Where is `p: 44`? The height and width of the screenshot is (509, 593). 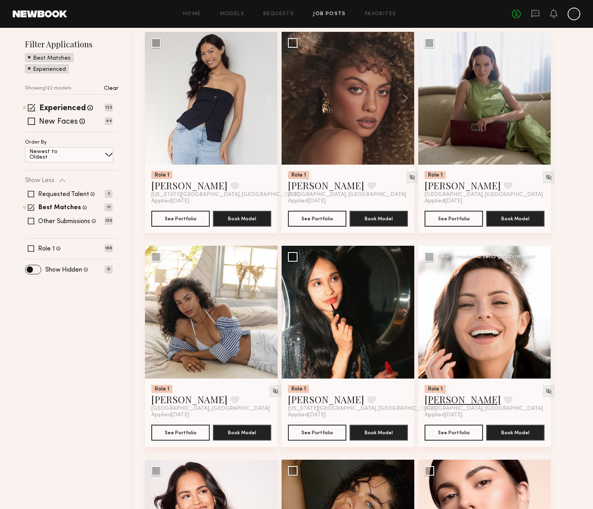
p: 44 is located at coordinates (109, 121).